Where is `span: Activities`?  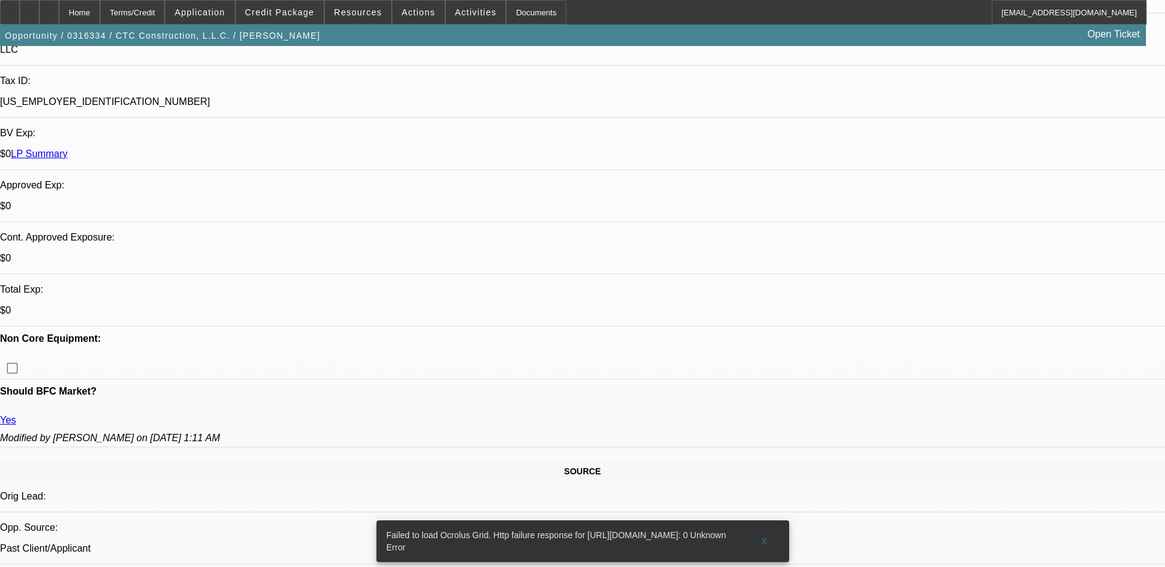
span: Activities is located at coordinates (476, 12).